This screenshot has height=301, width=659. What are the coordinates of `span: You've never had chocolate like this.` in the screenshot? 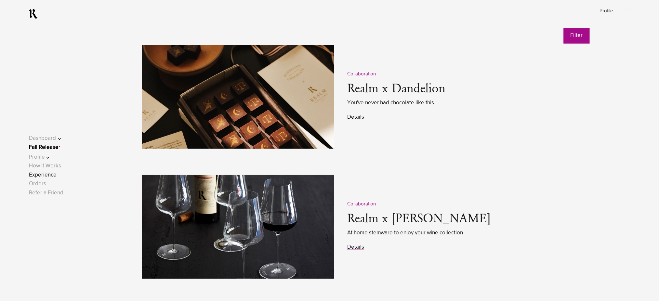 It's located at (472, 103).